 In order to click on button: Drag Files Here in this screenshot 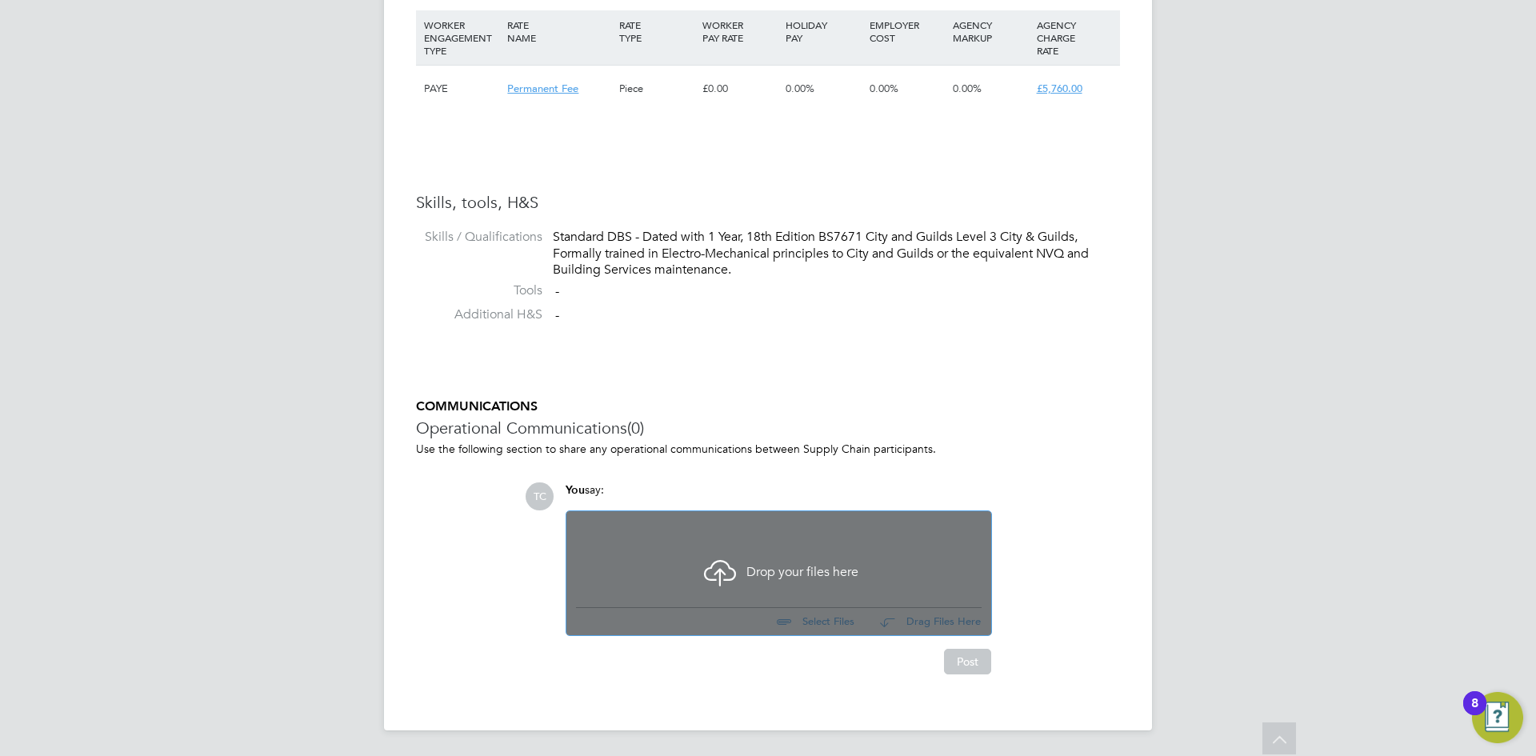, I will do `click(924, 622)`.